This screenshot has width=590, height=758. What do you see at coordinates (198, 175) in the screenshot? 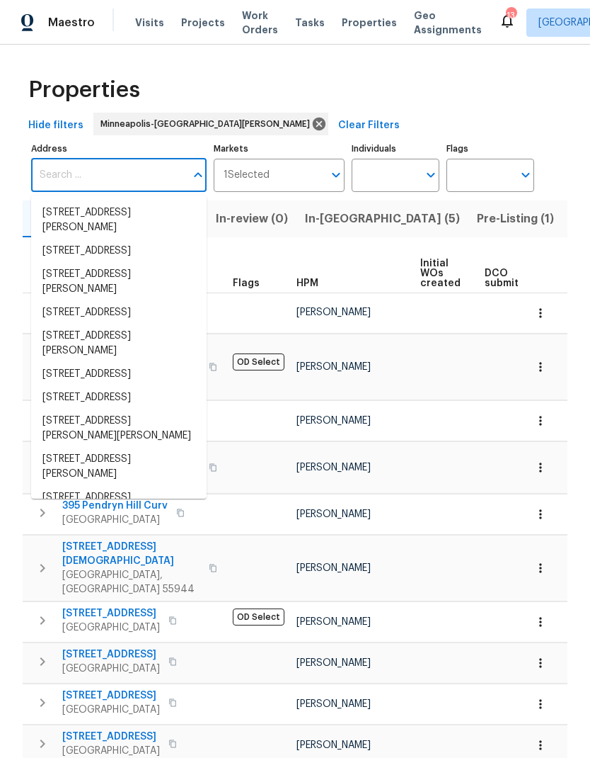
I see `button: Close` at bounding box center [198, 175].